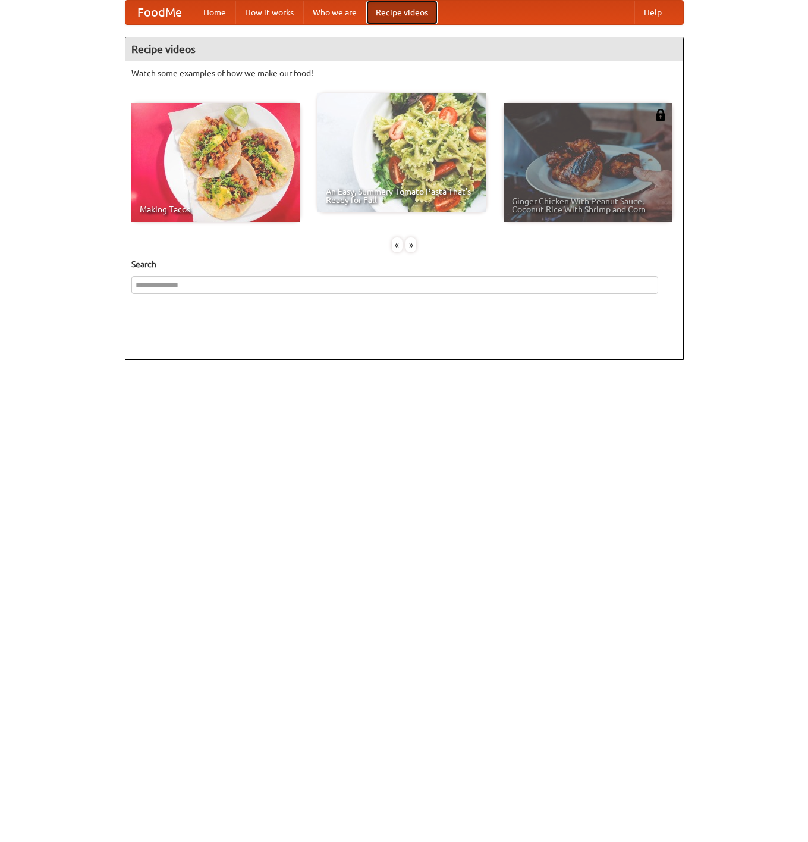  What do you see at coordinates (215, 12) in the screenshot?
I see `a: Home` at bounding box center [215, 12].